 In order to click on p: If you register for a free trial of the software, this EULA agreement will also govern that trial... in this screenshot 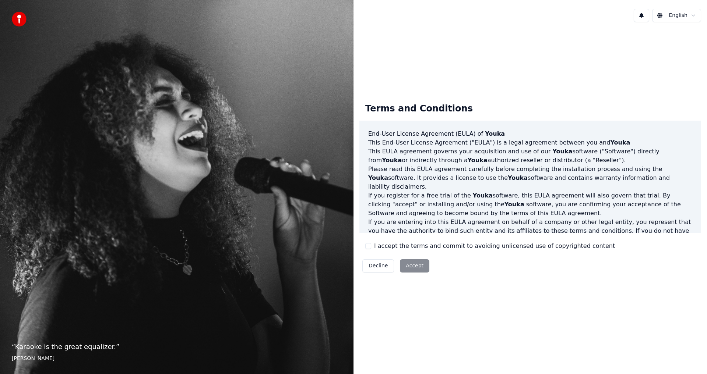, I will do `click(530, 205)`.